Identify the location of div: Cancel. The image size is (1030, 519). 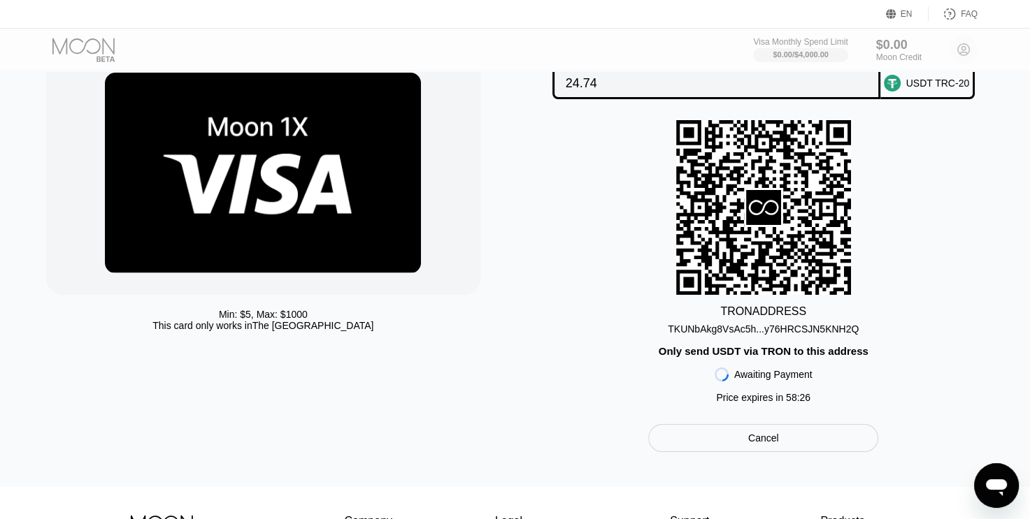
(763, 438).